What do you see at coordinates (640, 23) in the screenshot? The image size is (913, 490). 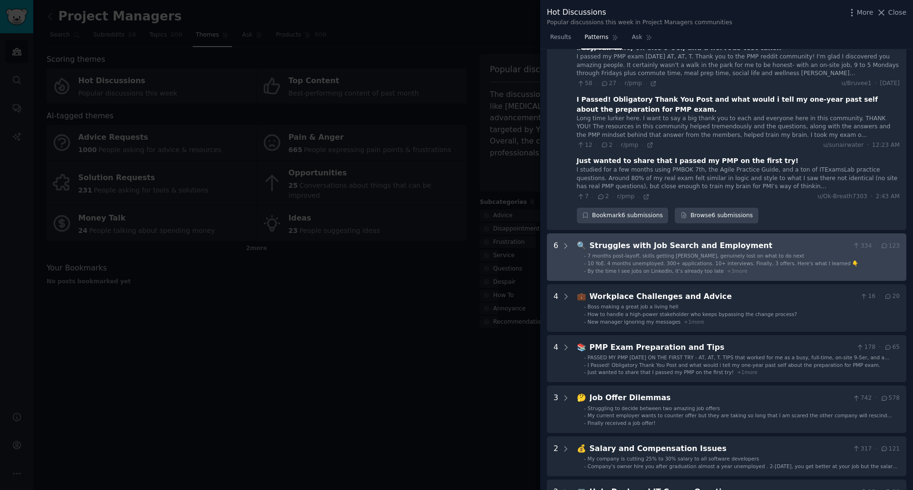 I see `div: Popular discussions this week in Project Managers communities` at bounding box center [640, 23].